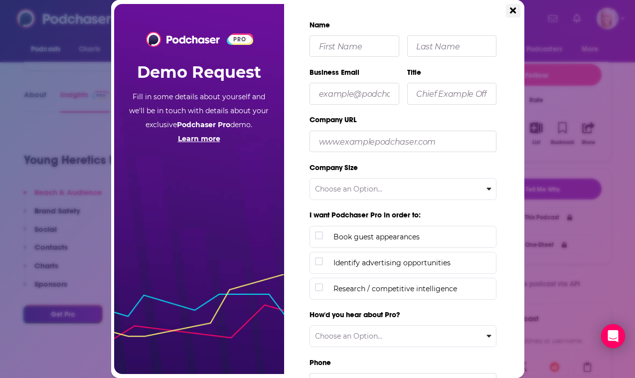 Image resolution: width=635 pixels, height=378 pixels. I want to click on span: Research / competitive intelligence, so click(412, 289).